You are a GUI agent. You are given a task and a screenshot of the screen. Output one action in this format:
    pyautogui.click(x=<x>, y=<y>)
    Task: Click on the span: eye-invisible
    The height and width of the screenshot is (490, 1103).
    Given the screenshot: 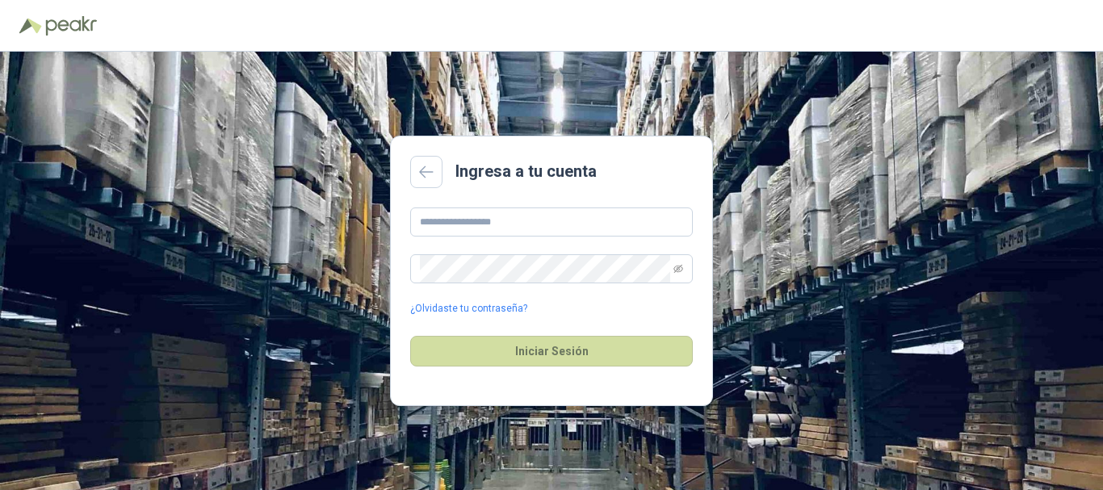 What is the action you would take?
    pyautogui.click(x=678, y=269)
    